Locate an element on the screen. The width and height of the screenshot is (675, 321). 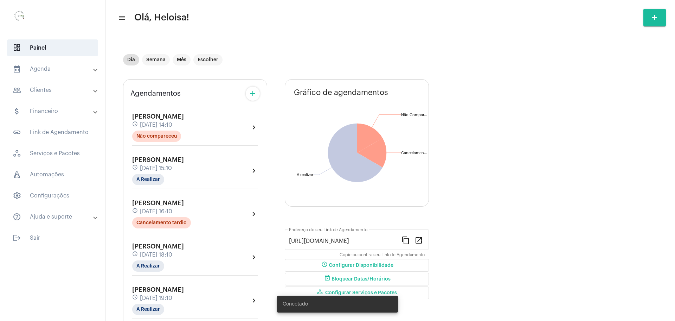
mat-chip: Mês is located at coordinates (181, 60).